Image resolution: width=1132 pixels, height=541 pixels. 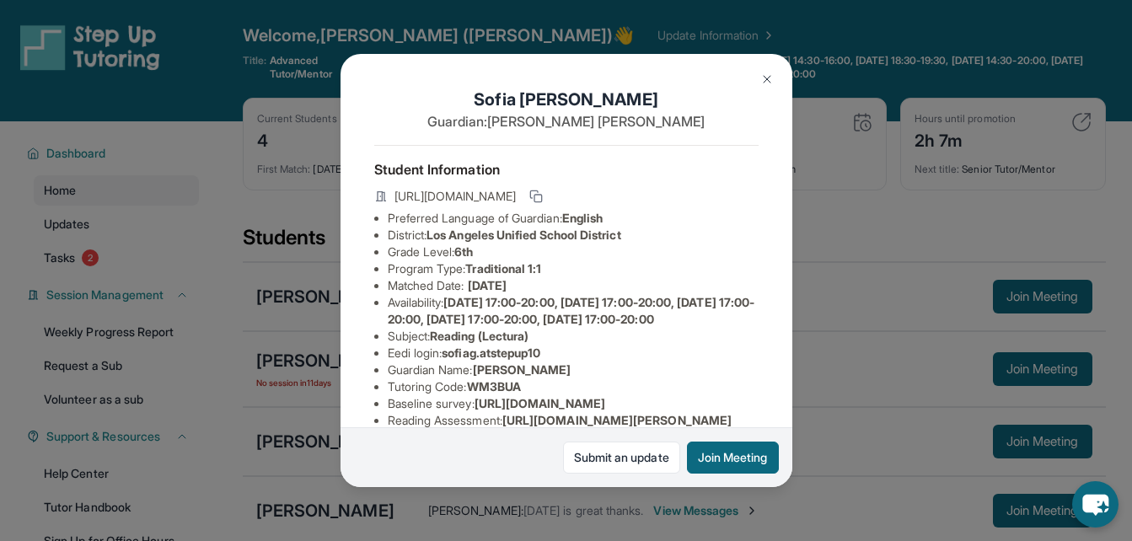 I want to click on span: Traditional 1:1, so click(x=503, y=268).